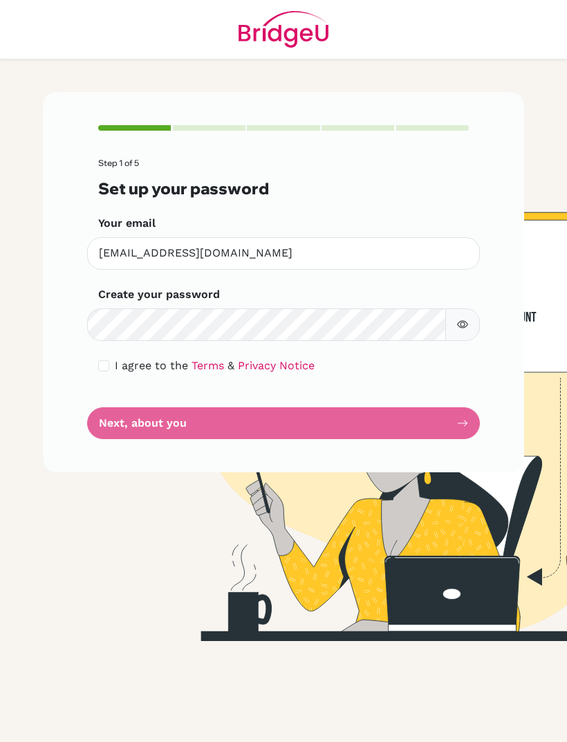 The height and width of the screenshot is (742, 567). What do you see at coordinates (207, 365) in the screenshot?
I see `a: Terms` at bounding box center [207, 365].